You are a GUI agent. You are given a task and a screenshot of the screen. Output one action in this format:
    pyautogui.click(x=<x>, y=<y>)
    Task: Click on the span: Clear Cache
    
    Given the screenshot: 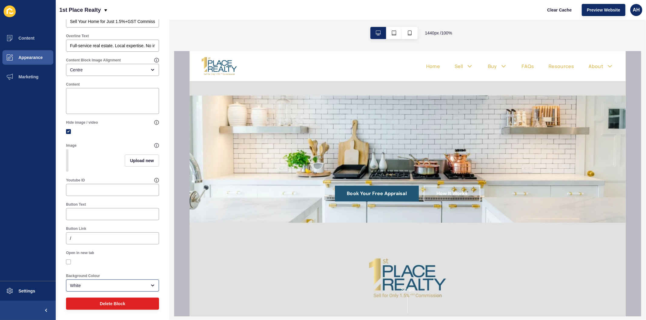 What is the action you would take?
    pyautogui.click(x=559, y=10)
    